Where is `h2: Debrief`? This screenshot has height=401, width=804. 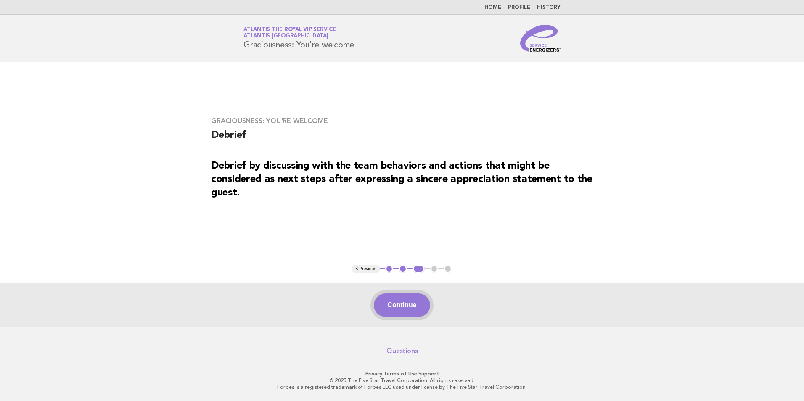 h2: Debrief is located at coordinates (402, 139).